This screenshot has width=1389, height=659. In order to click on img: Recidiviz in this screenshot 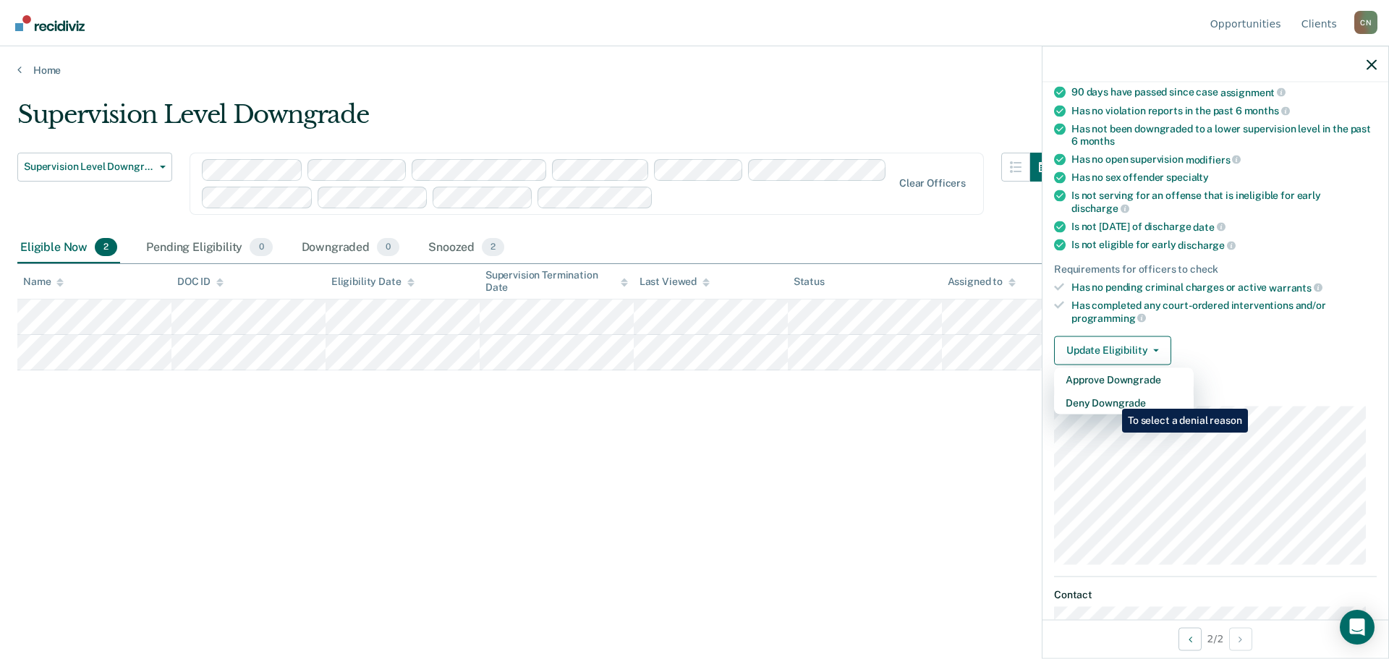, I will do `click(50, 23)`.